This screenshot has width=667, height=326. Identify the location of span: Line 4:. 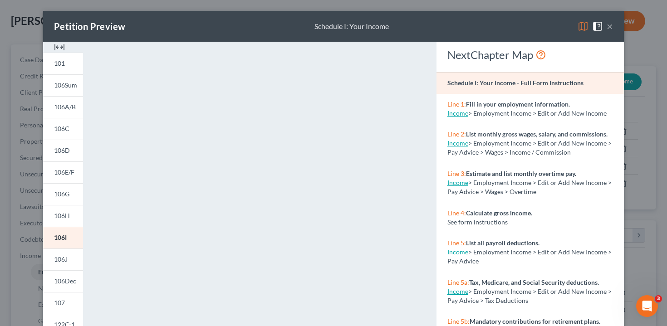
(456, 213).